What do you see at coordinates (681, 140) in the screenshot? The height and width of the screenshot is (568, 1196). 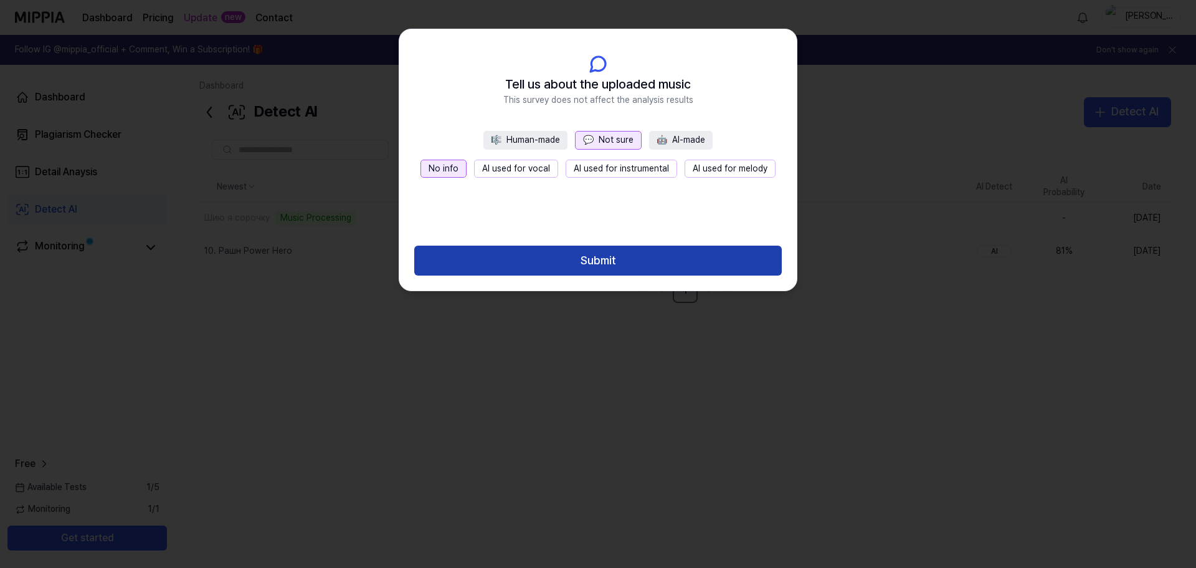 I see `button: 🤖AI-made` at bounding box center [681, 140].